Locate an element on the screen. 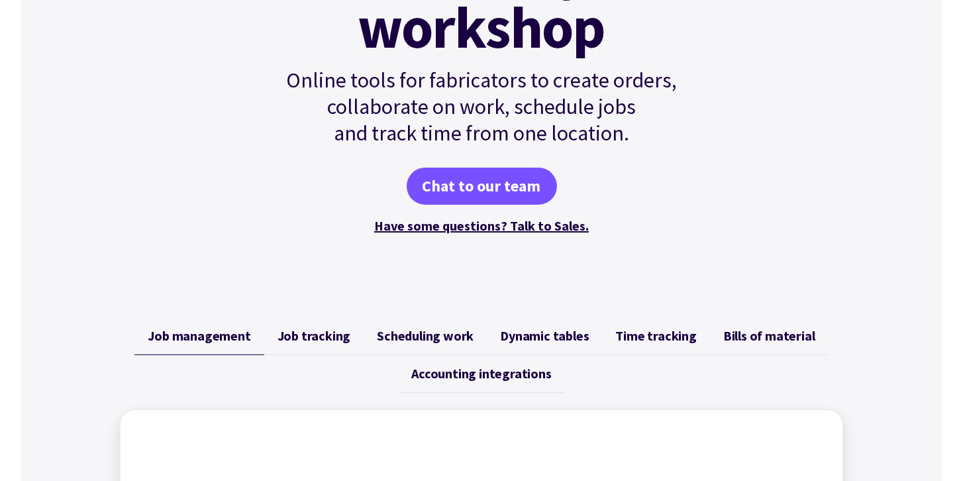 This screenshot has width=963, height=481. span: Bills of material is located at coordinates (769, 336).